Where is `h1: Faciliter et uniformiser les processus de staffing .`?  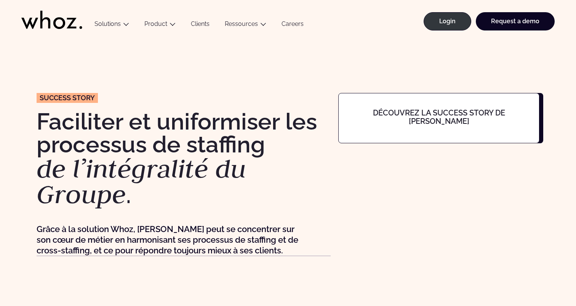 h1: Faciliter et uniformiser les processus de staffing . is located at coordinates (184, 159).